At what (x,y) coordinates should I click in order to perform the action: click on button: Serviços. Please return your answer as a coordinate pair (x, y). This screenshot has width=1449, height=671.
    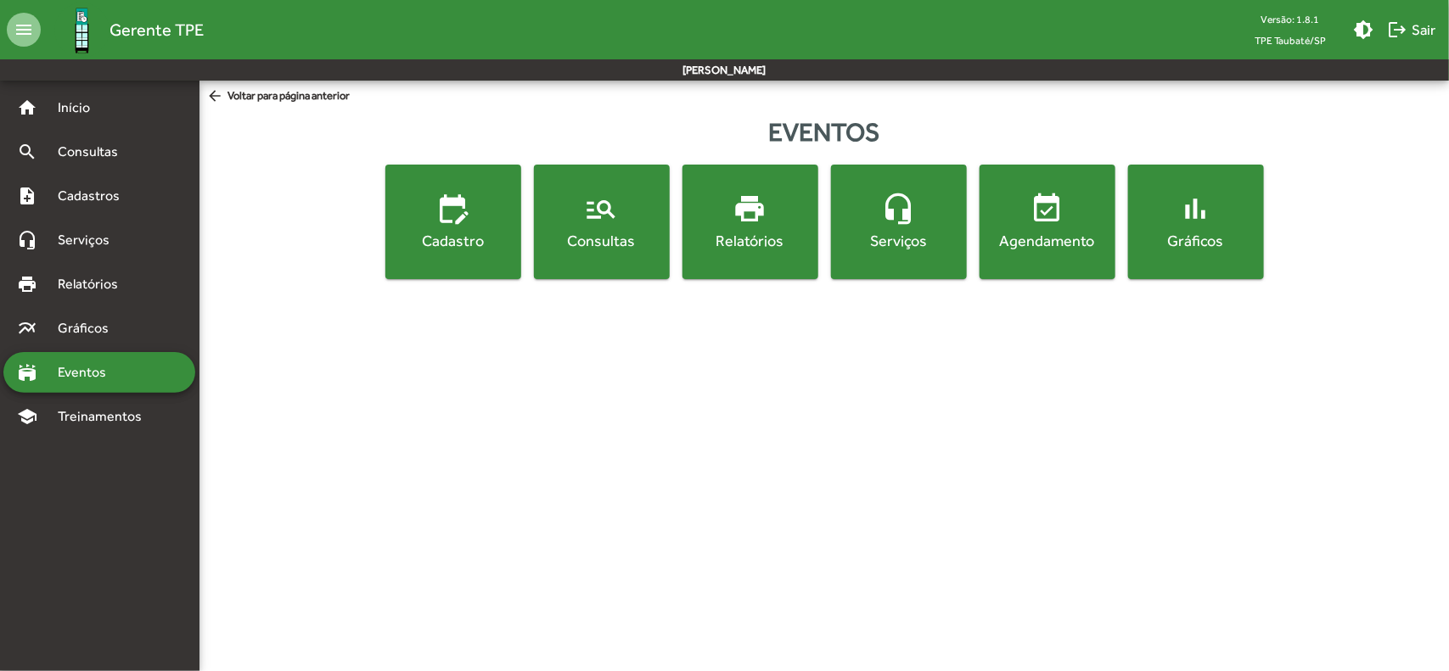
    Looking at the image, I should click on (899, 221).